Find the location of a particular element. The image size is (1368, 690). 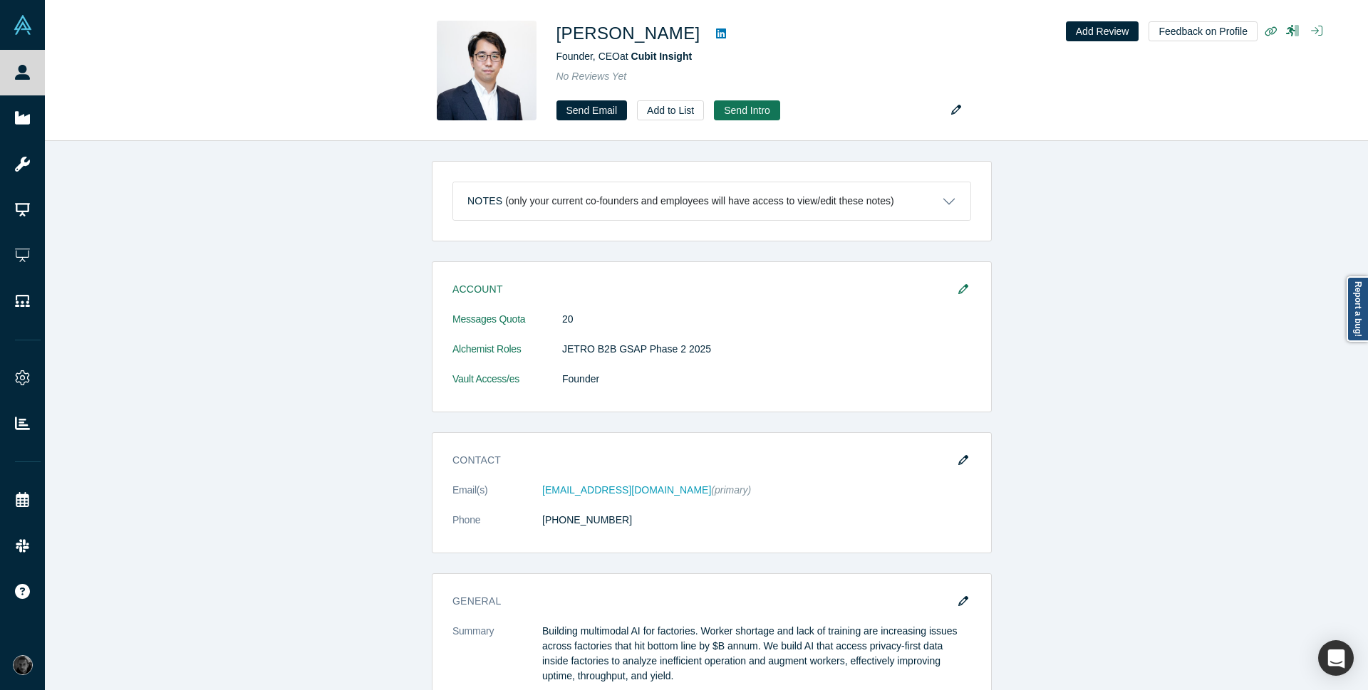

dt: Alchemist Roles is located at coordinates (507, 357).